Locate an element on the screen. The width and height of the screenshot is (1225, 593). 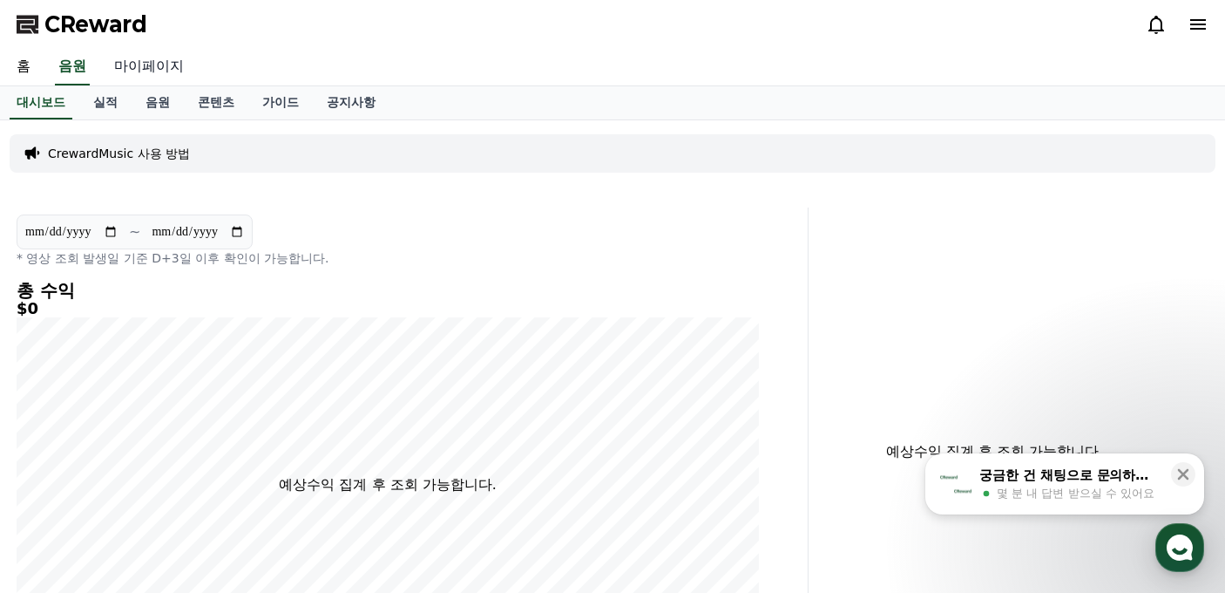
h5: $0 is located at coordinates (388, 308).